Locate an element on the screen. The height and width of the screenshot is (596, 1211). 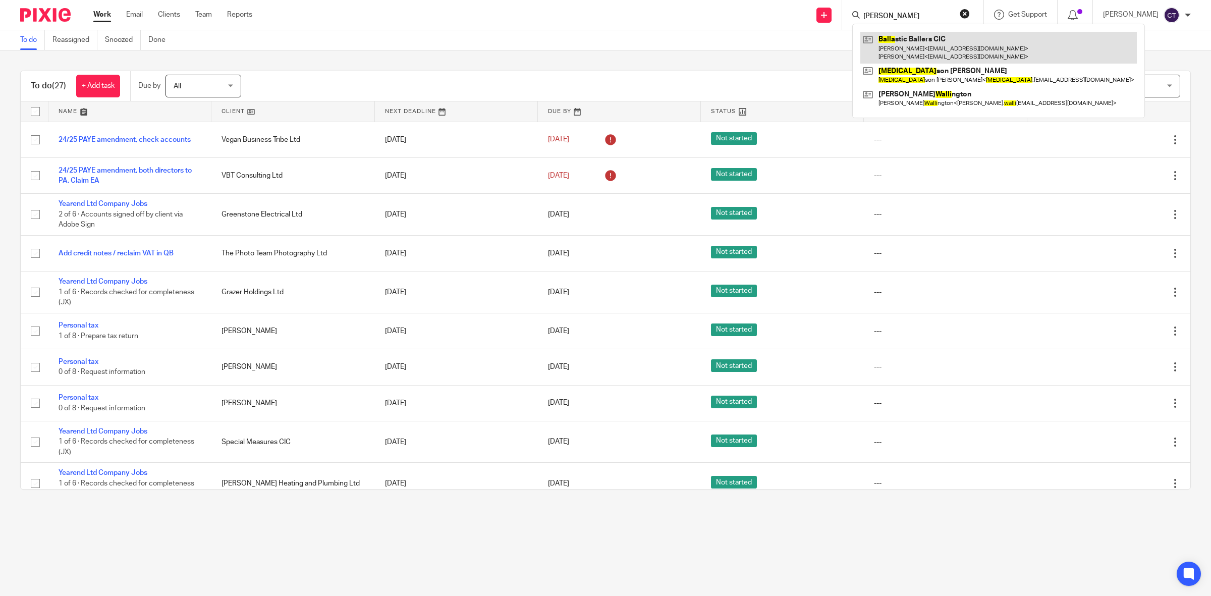
span: 1 of 8 · Prepare tax return is located at coordinates (98, 336).